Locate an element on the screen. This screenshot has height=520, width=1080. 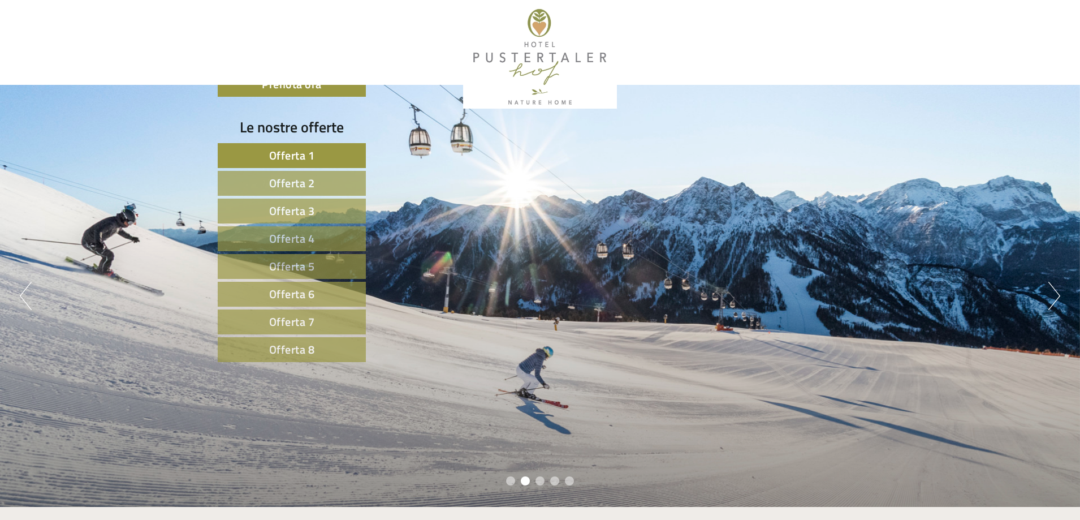
span: Offerta 4 is located at coordinates (292, 238).